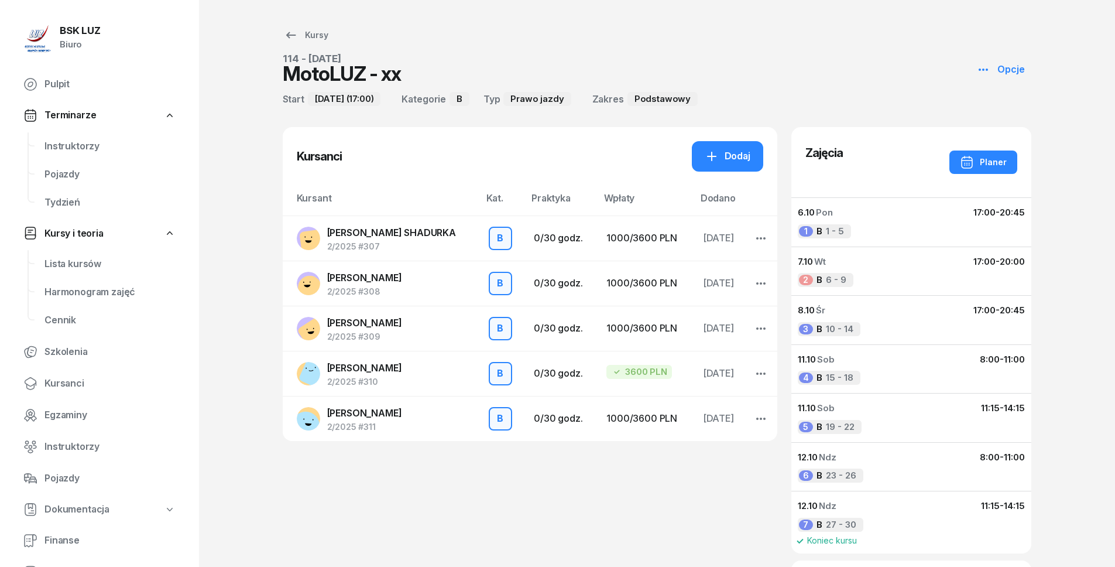  Describe the element at coordinates (110, 264) in the screenshot. I see `span: Lista kursów` at that location.